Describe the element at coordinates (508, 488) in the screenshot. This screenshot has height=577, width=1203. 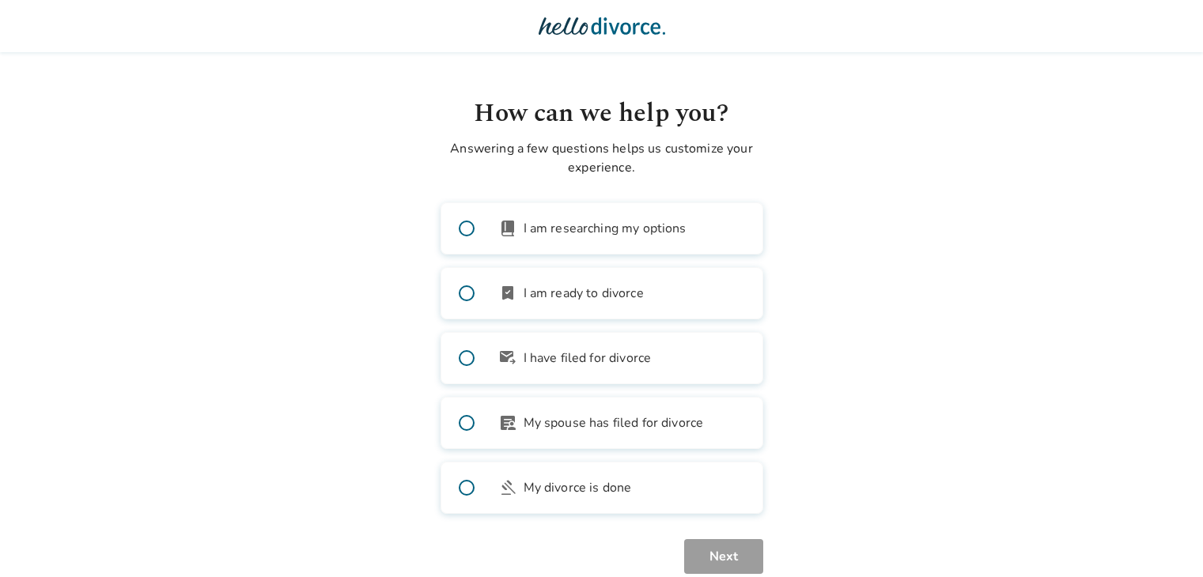
I see `span: gavel` at that location.